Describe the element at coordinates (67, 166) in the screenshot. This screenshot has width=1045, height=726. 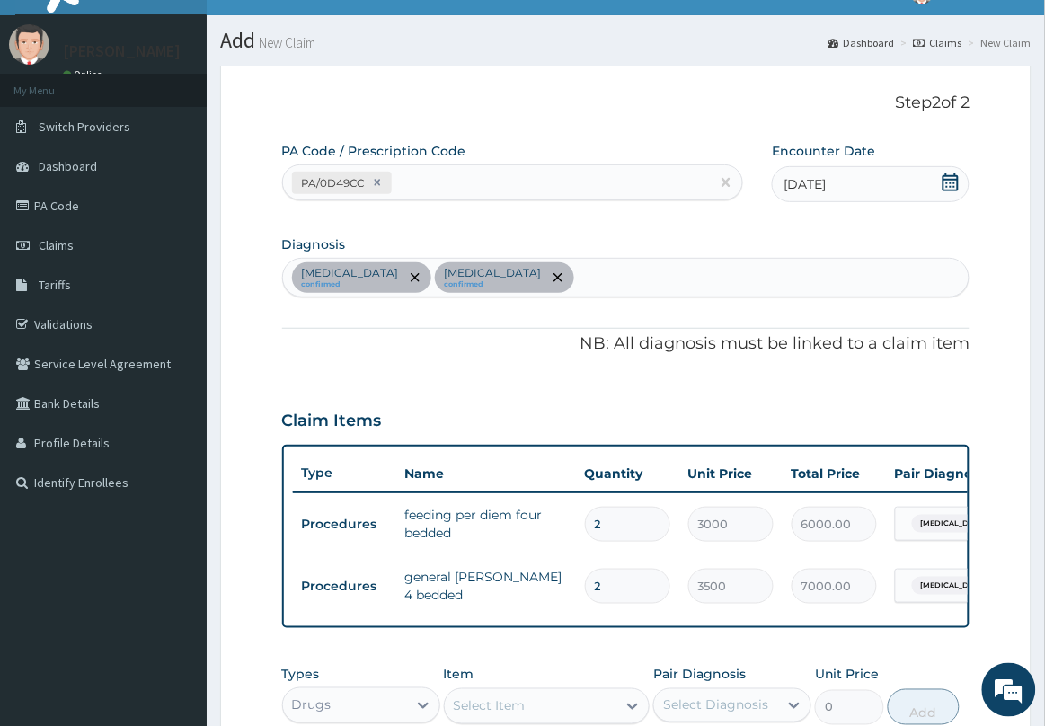
I see `span: Dashboard` at that location.